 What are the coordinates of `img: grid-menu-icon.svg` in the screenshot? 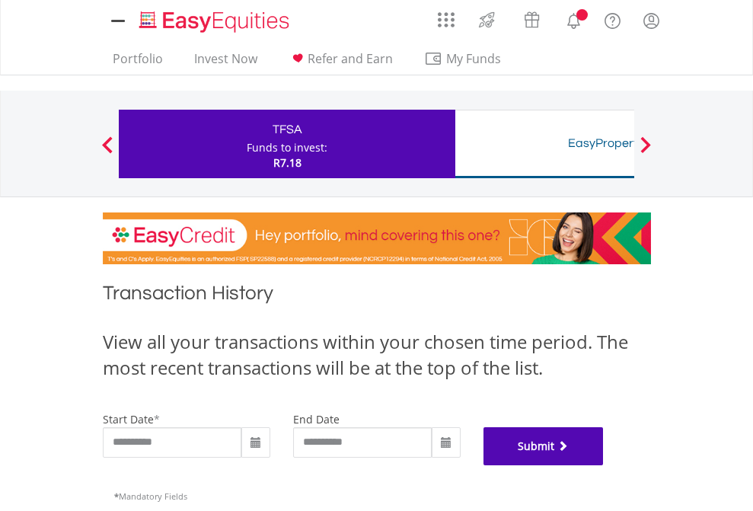 It's located at (446, 20).